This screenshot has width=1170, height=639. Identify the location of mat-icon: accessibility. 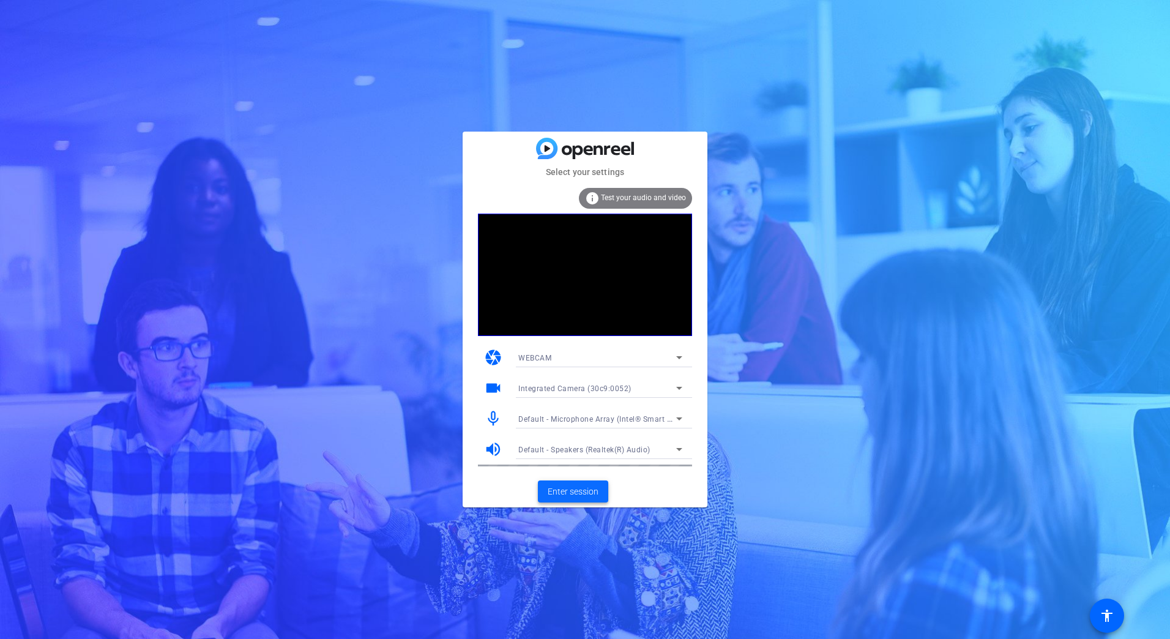
(1107, 616).